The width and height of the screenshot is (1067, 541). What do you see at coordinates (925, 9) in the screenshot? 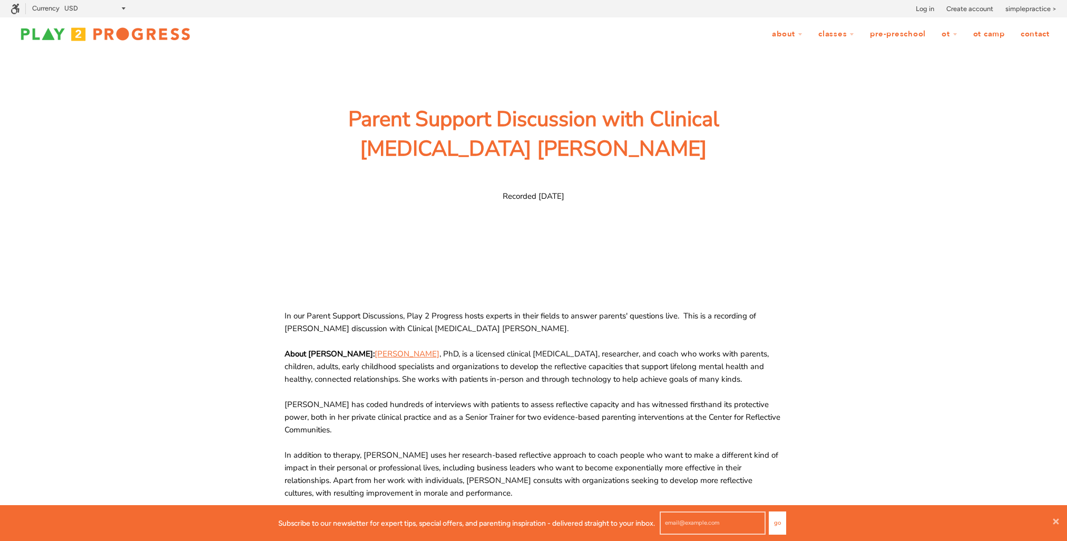
I see `a: Log in` at bounding box center [925, 9].